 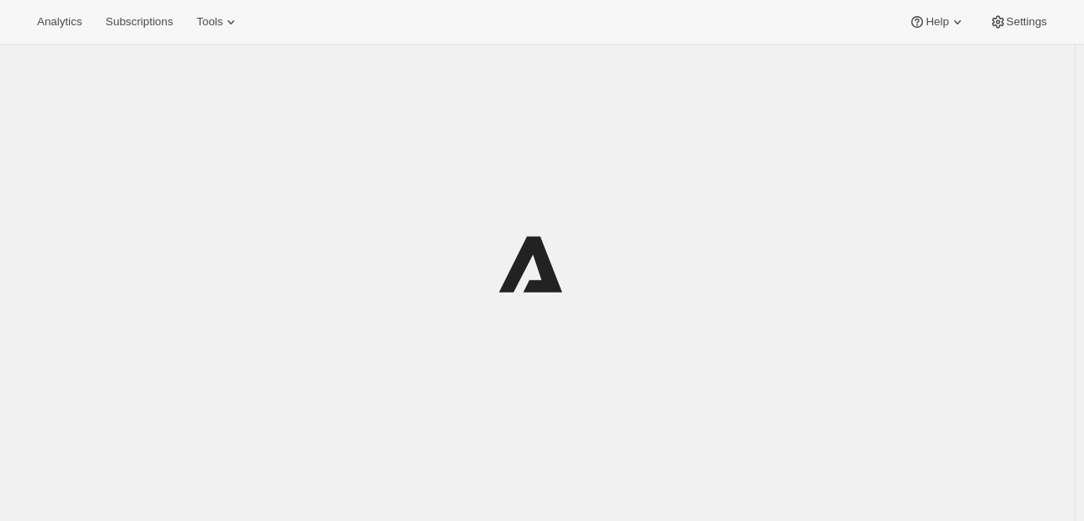 I want to click on span: Help, so click(x=936, y=22).